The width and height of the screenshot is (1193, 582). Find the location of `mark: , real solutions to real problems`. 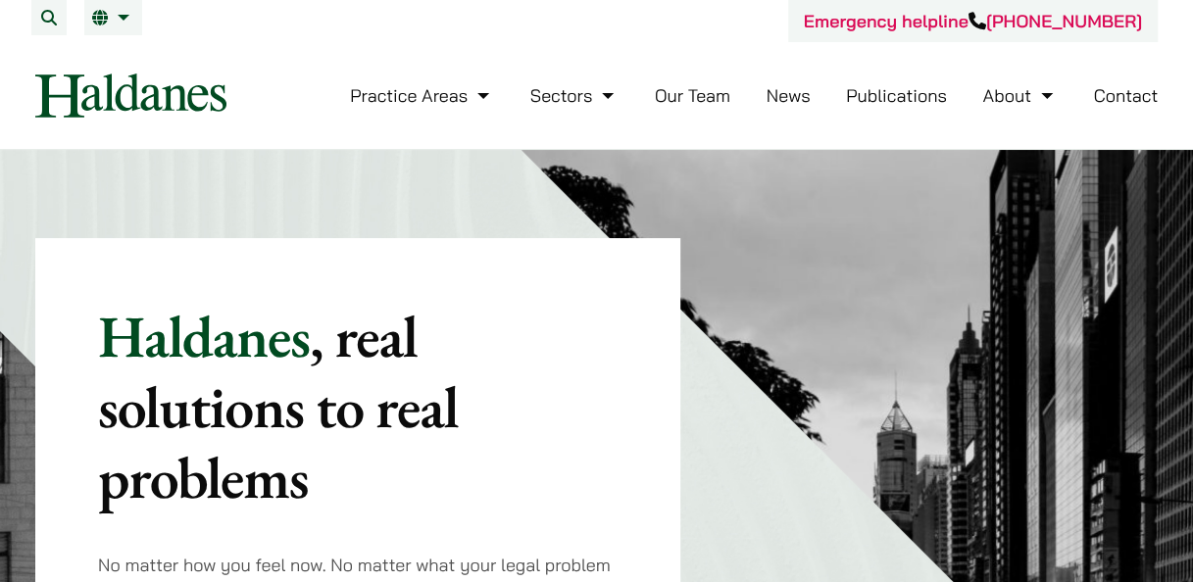

mark: , real solutions to real problems is located at coordinates (278, 407).